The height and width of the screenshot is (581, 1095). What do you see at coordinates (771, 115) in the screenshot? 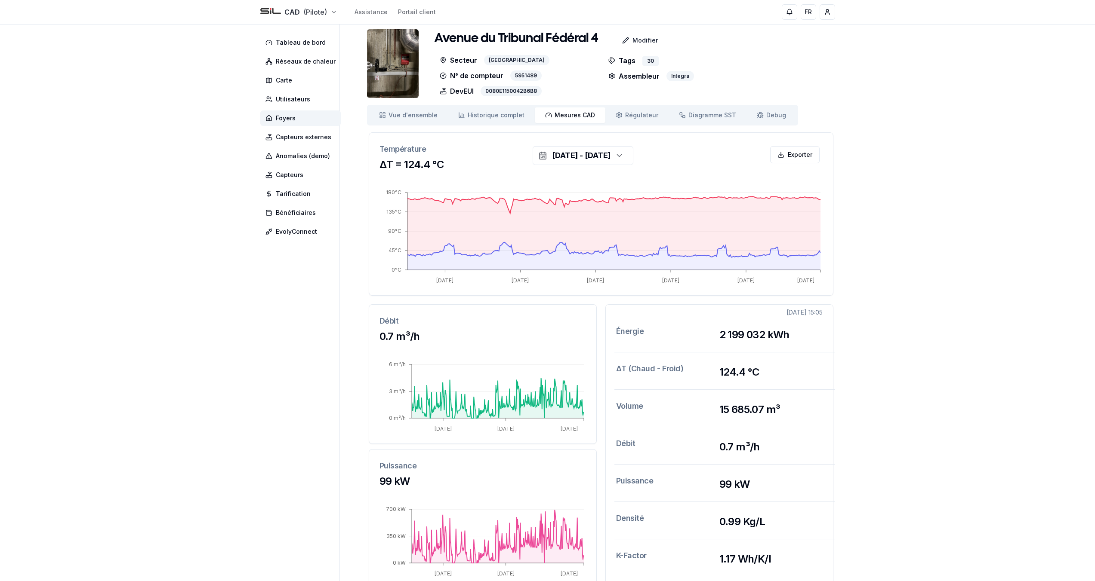
I see `a: Debug` at bounding box center [771, 115].